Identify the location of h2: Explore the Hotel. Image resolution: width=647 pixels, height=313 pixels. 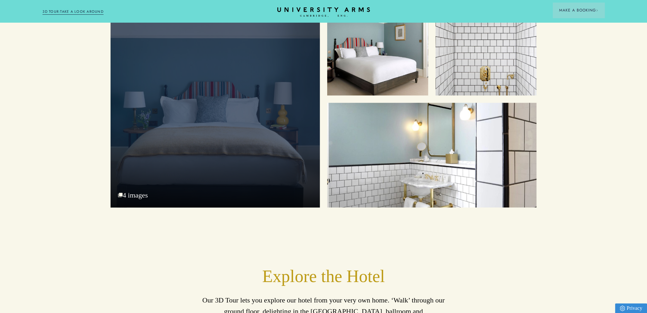
(323, 277).